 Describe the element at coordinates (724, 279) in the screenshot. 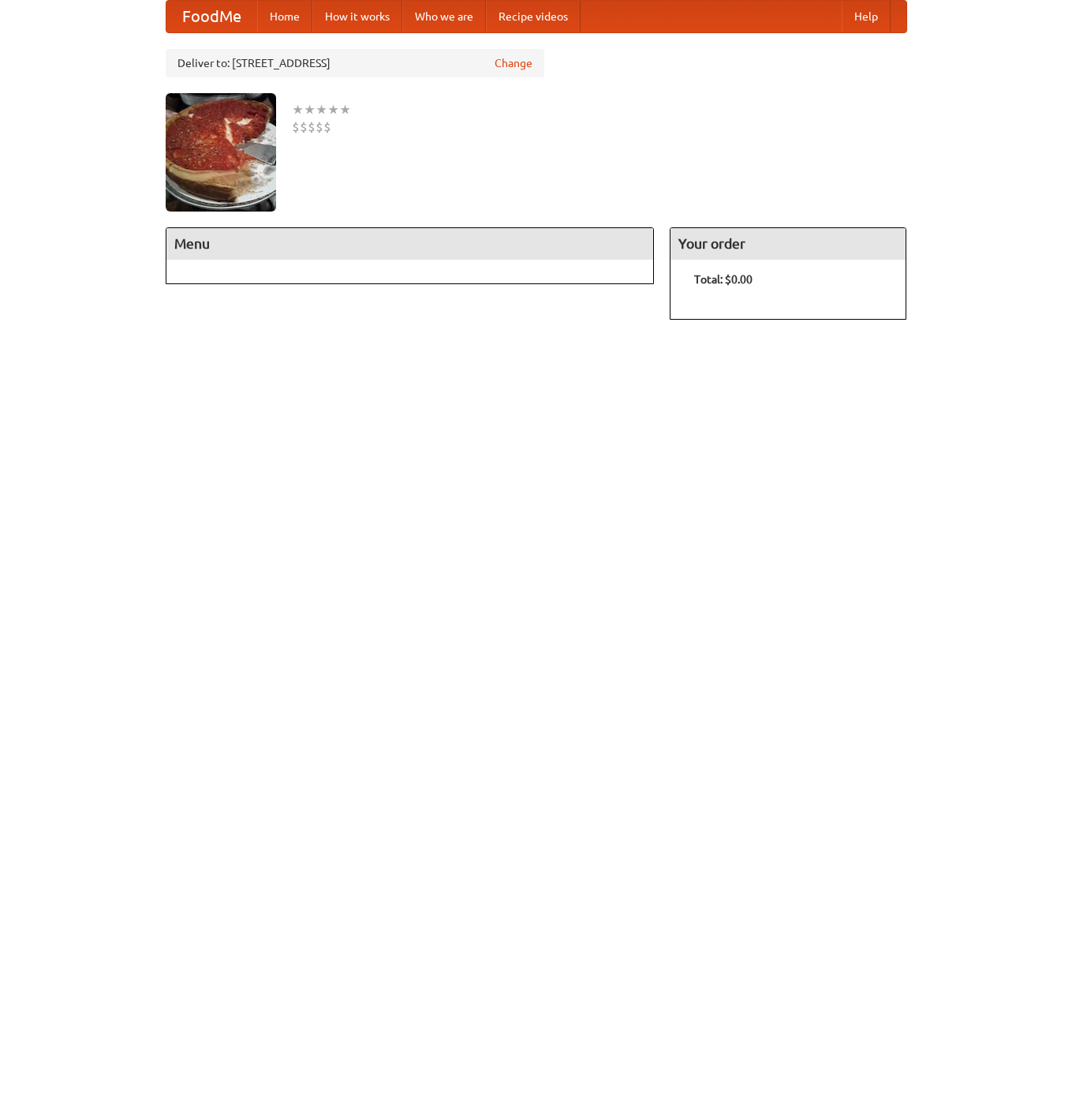

I see `b: Total: $0.00` at that location.